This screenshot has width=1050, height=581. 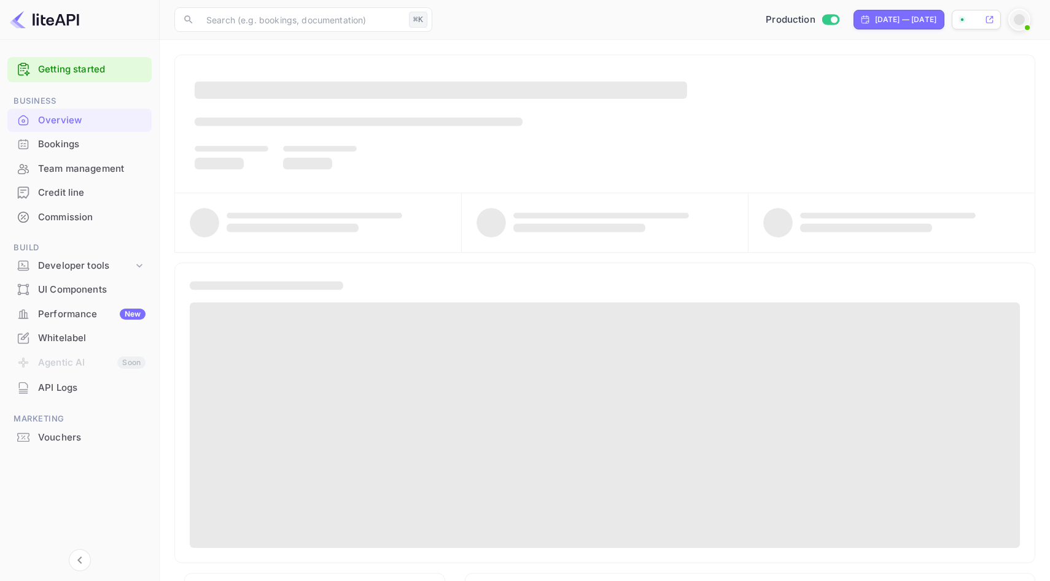 I want to click on div: Switch to Sandbox mode, so click(x=802, y=20).